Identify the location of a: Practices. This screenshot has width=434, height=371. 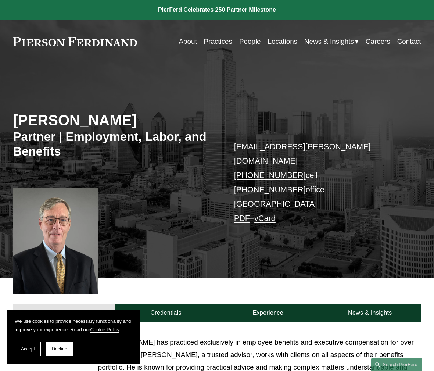
(218, 42).